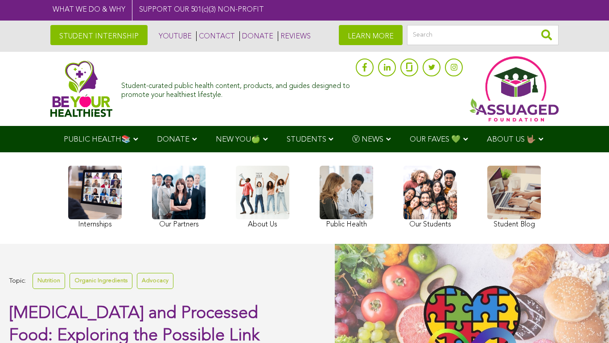 The width and height of the screenshot is (609, 343). Describe the element at coordinates (236, 88) in the screenshot. I see `div: Student-curated public health content, products, and guides designed to promote your healthiest l...` at that location.